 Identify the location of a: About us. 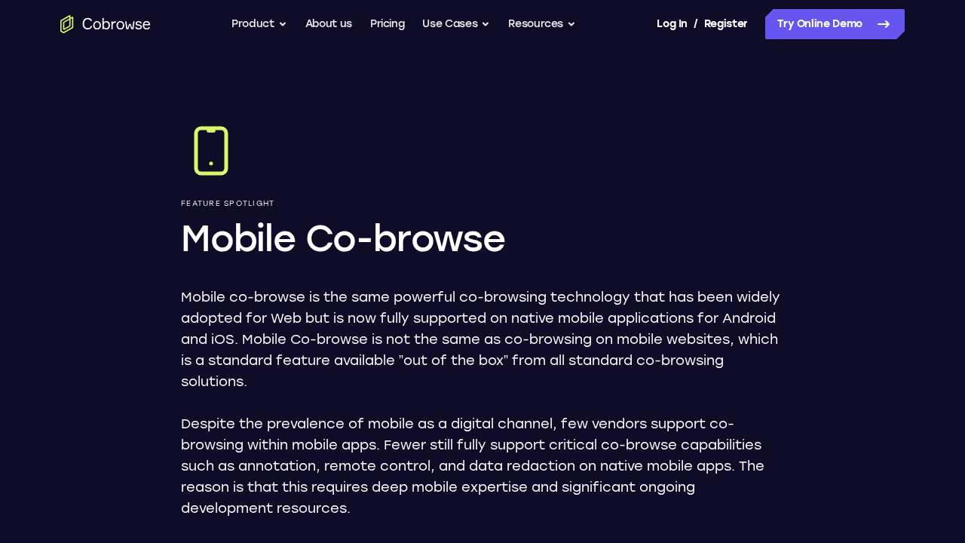
(329, 24).